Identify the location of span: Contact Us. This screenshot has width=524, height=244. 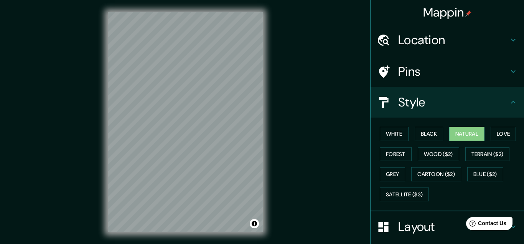
(36, 9).